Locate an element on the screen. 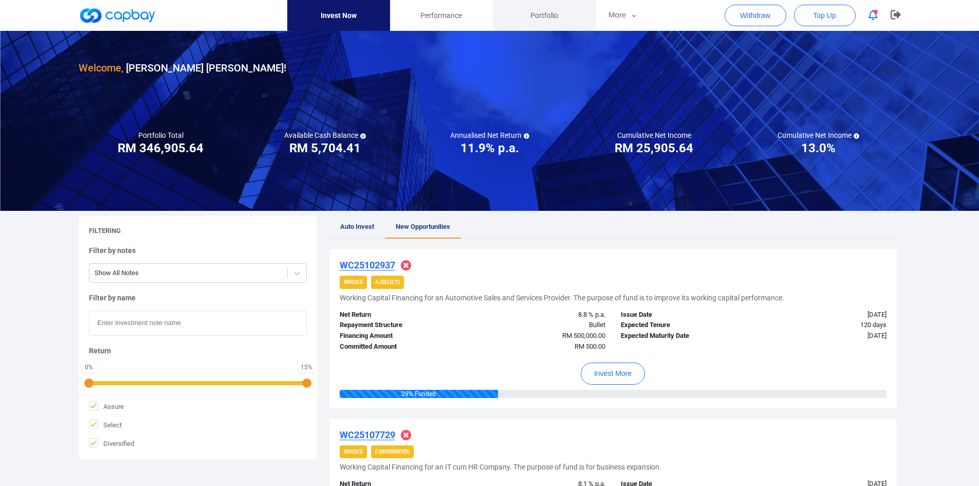 This screenshot has height=486, width=979. strong: E (Diversified) is located at coordinates (392, 451).